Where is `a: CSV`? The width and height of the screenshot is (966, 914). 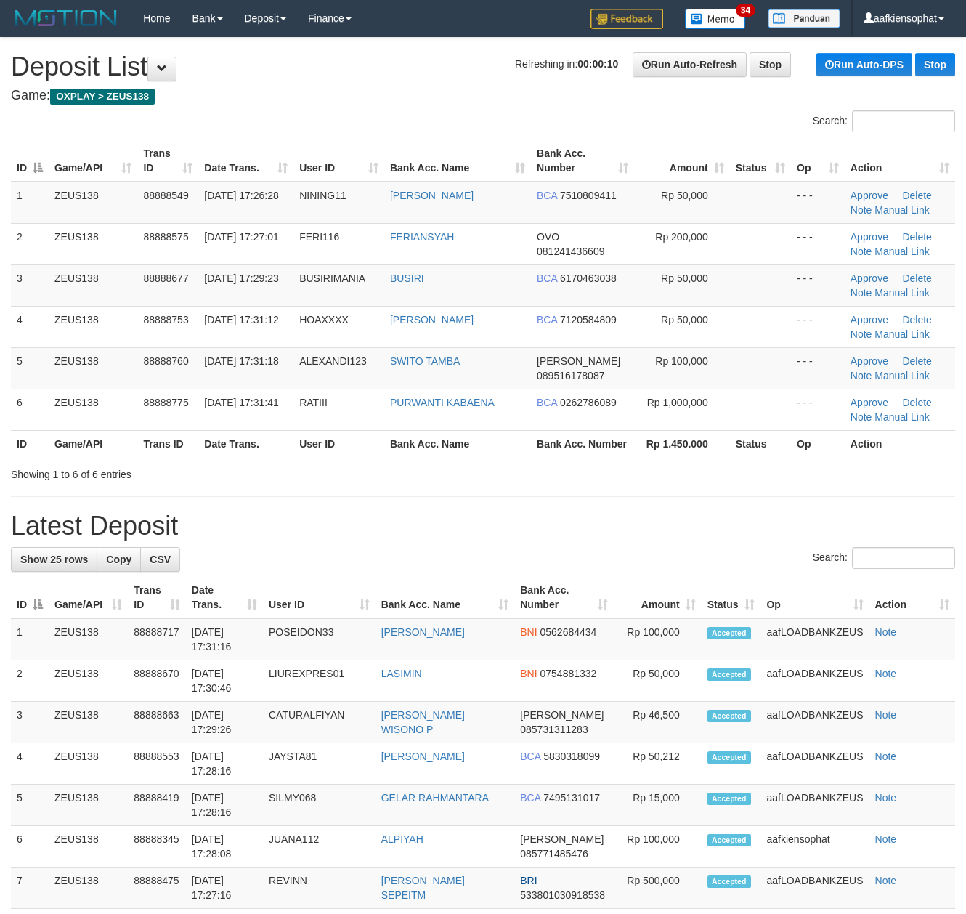
a: CSV is located at coordinates (160, 559).